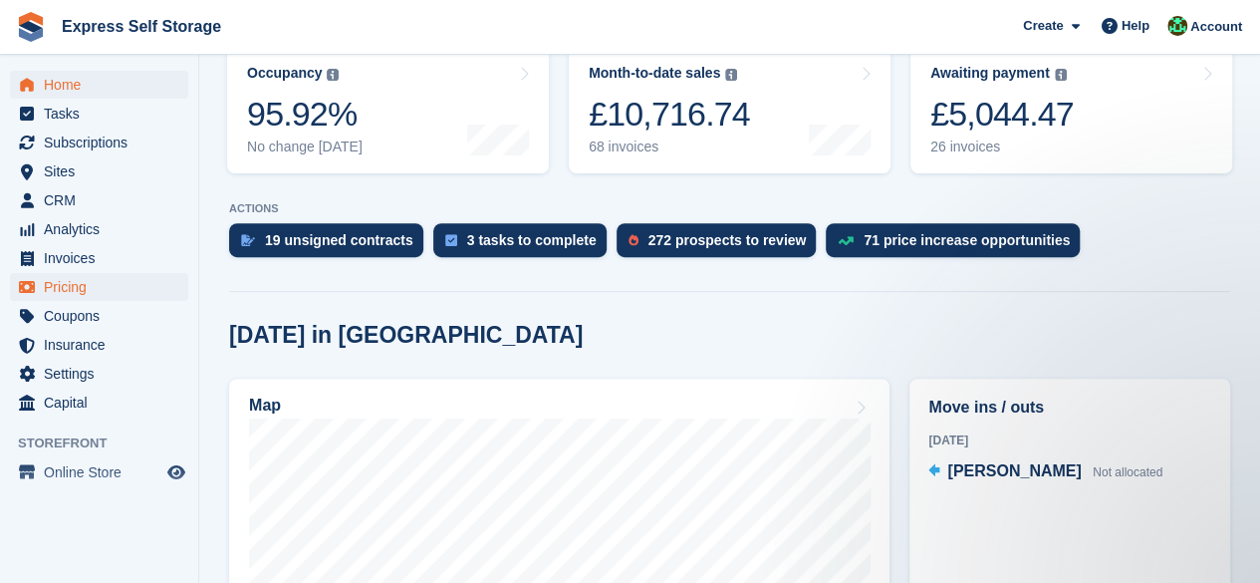 The image size is (1260, 583). What do you see at coordinates (721, 245) in the screenshot?
I see `a: 272 prospects to review` at bounding box center [721, 245].